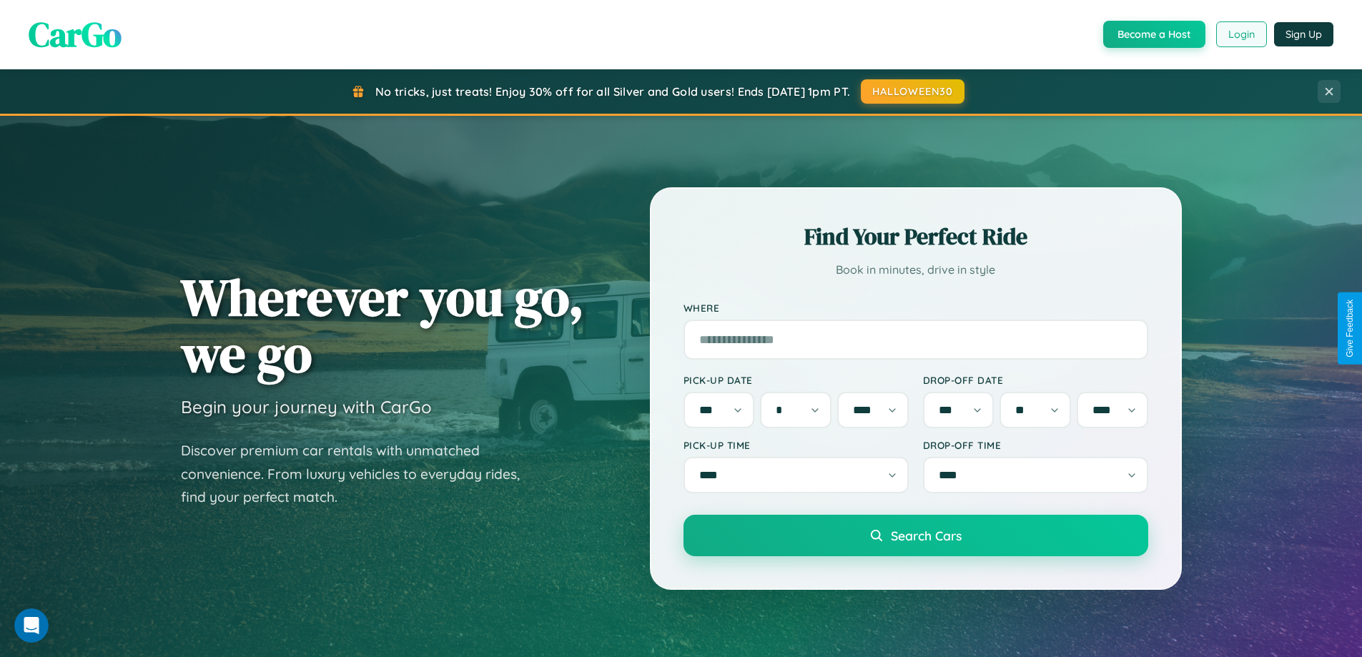 This screenshot has height=657, width=1362. What do you see at coordinates (1035, 380) in the screenshot?
I see `label: Drop-off Date` at bounding box center [1035, 380].